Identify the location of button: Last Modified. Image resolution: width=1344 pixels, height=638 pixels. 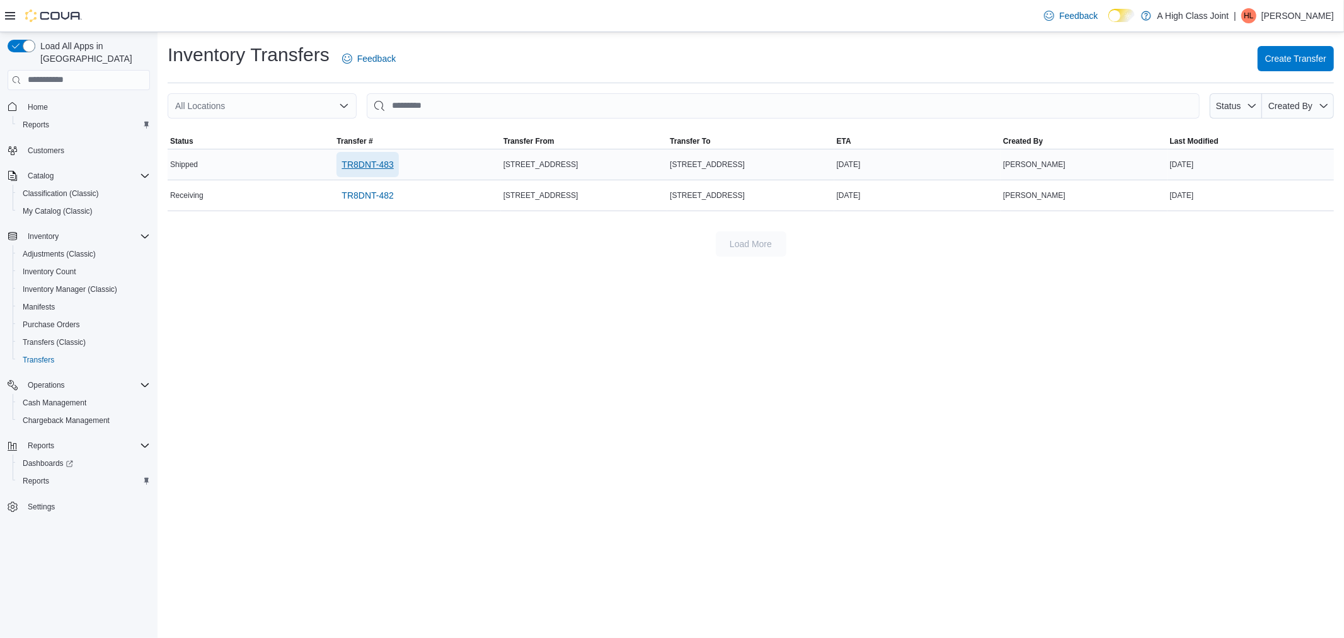
(1251, 141).